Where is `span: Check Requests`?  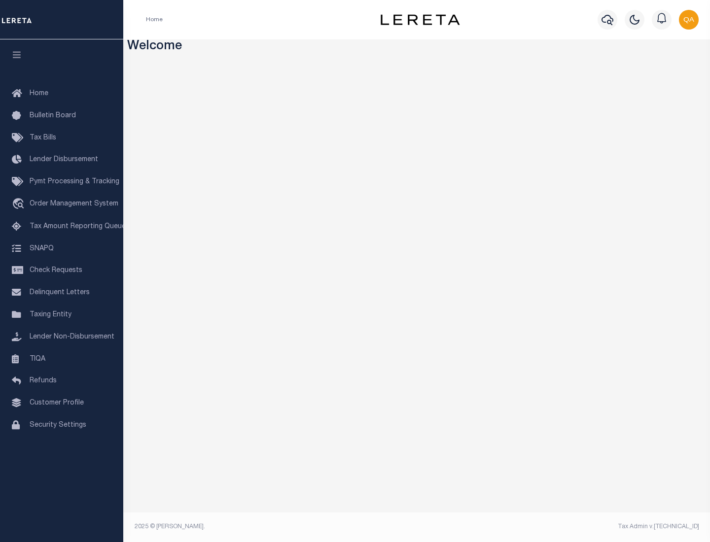
span: Check Requests is located at coordinates (56, 271).